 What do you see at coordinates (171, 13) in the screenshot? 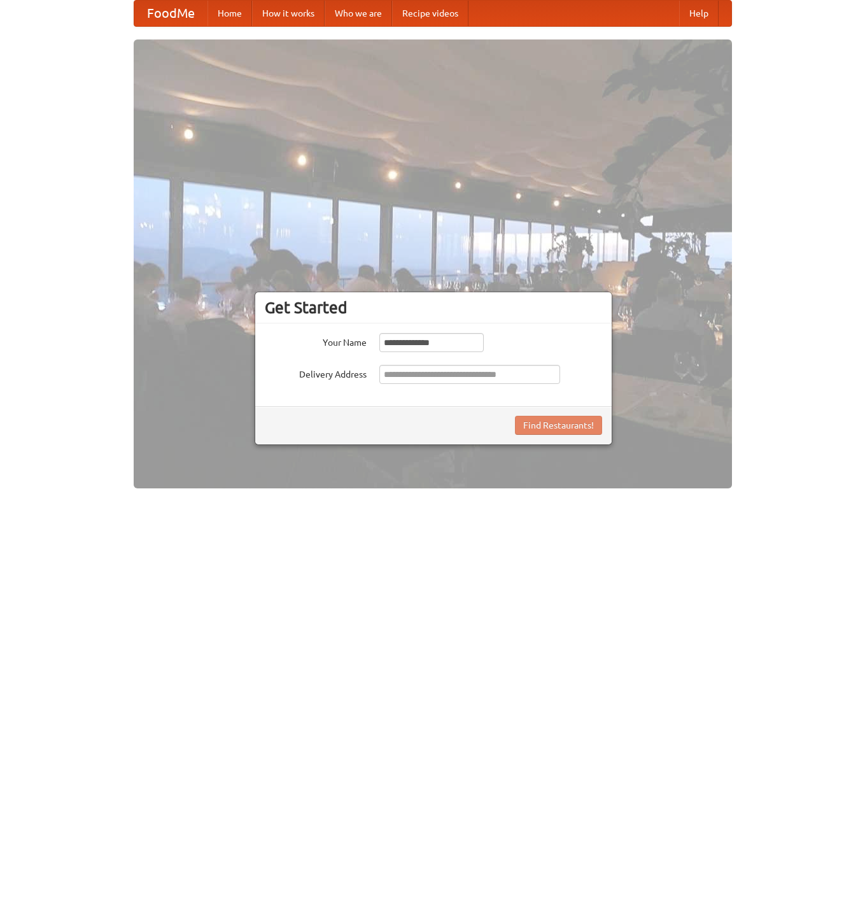
I see `a: FoodMe` at bounding box center [171, 13].